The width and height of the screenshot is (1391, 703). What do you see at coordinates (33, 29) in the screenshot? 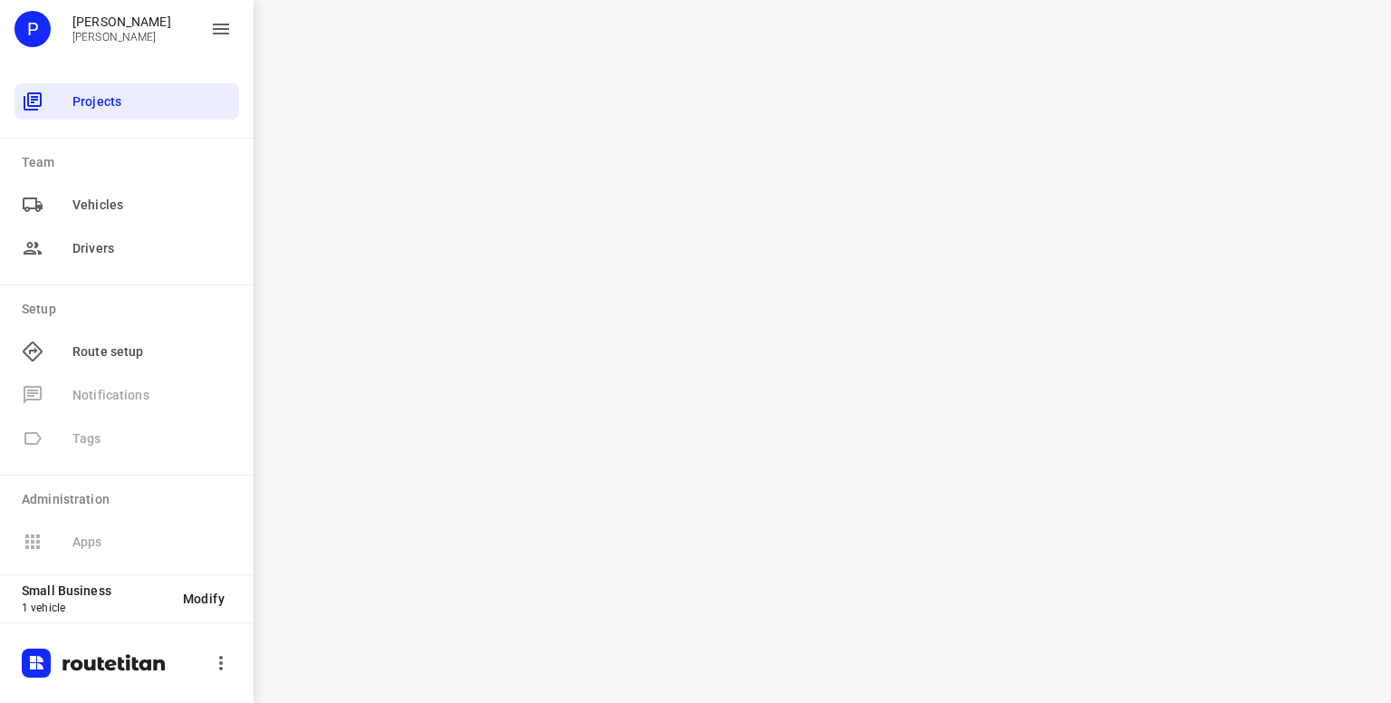
I see `div: P` at bounding box center [33, 29].